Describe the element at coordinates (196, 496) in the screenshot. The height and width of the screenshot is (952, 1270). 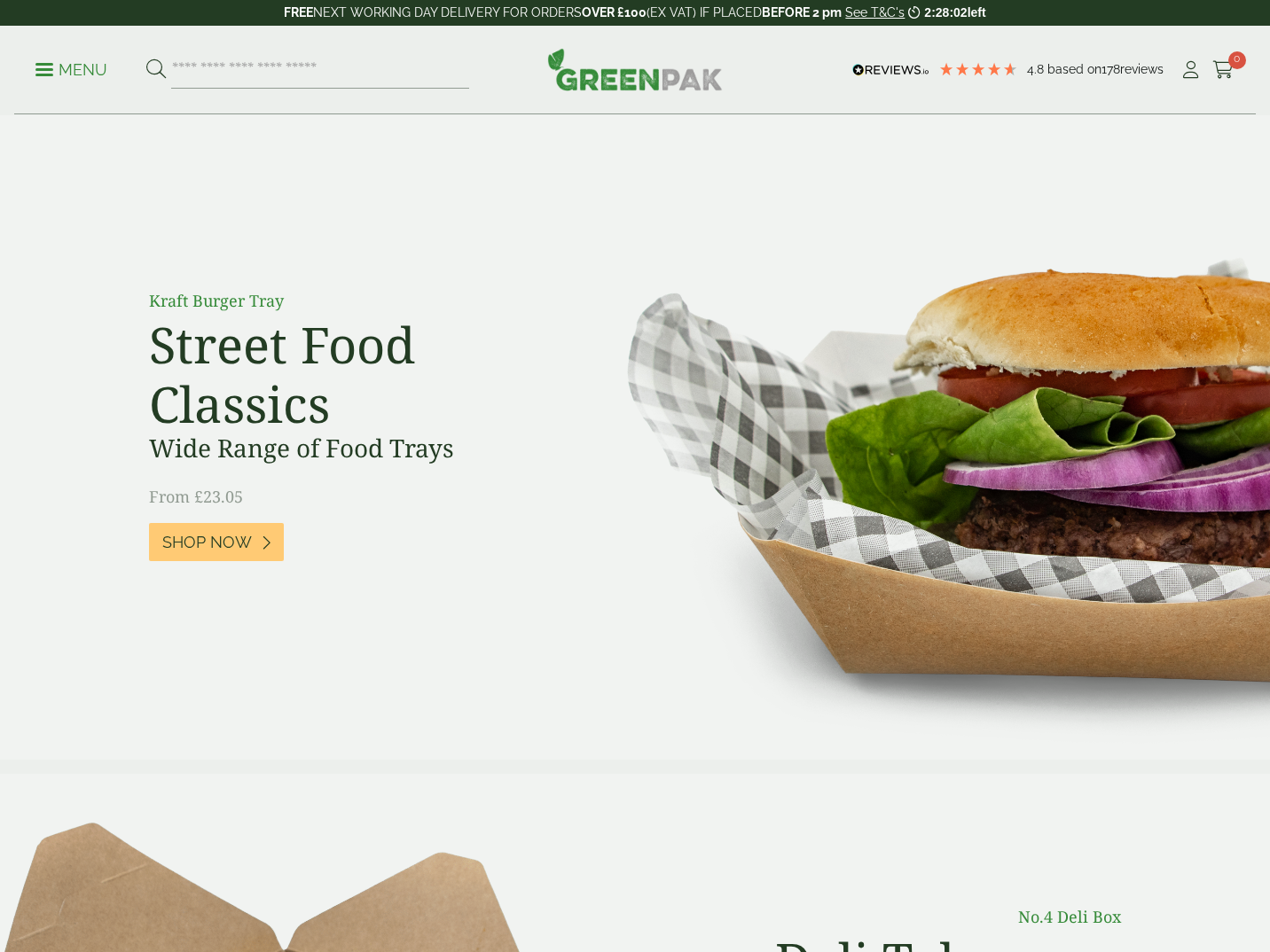
I see `span: From £23.05` at that location.